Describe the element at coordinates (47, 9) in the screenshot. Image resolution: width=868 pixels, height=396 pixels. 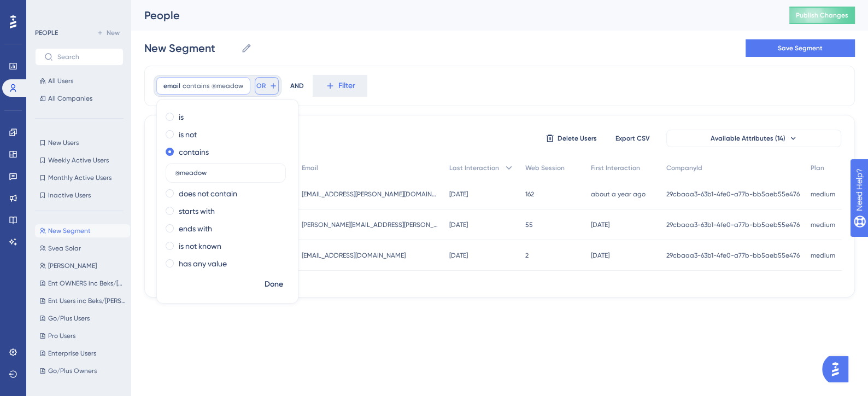
I see `span: Need Help?` at that location.